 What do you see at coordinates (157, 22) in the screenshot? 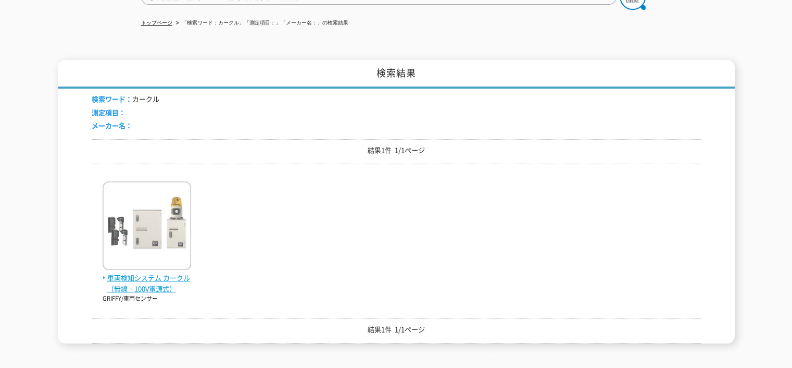
I see `a: トップページ` at bounding box center [157, 22].